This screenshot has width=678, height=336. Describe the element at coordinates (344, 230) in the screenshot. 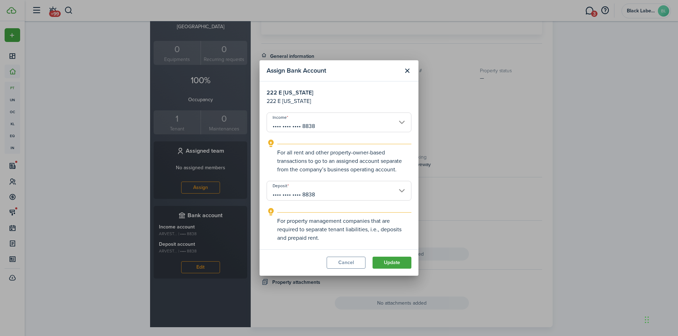

I see `explanation-description: For property management companies that are required to separate tenant liabilities, i.e., deposit...` at that location.